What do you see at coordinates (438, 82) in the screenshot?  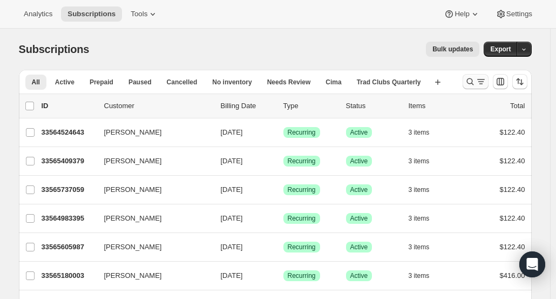 I see `button: Create new view` at bounding box center [438, 82].